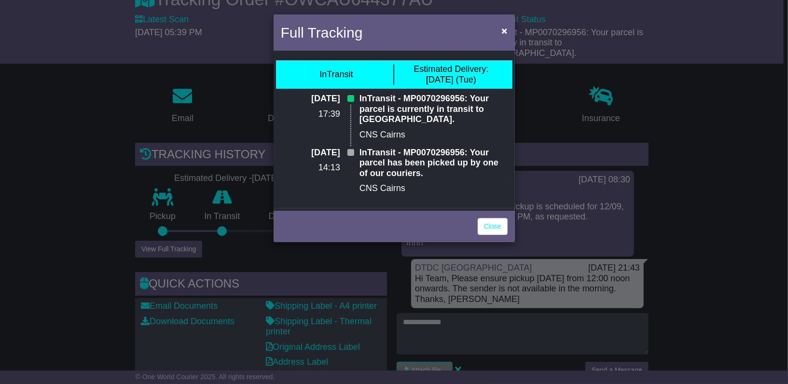 This screenshot has width=788, height=384. Describe the element at coordinates (310, 114) in the screenshot. I see `p: 17:39` at that location.